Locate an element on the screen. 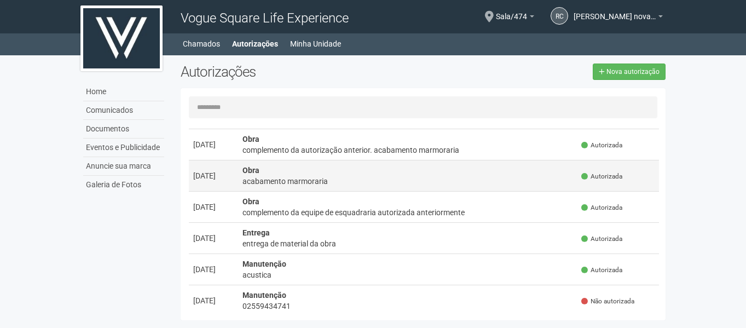 The width and height of the screenshot is (746, 328). span: Vogue Square Life Experience is located at coordinates (265, 18).